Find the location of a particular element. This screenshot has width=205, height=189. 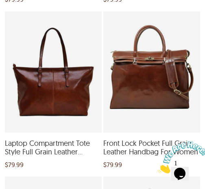

span: 1 is located at coordinates (5, 7).